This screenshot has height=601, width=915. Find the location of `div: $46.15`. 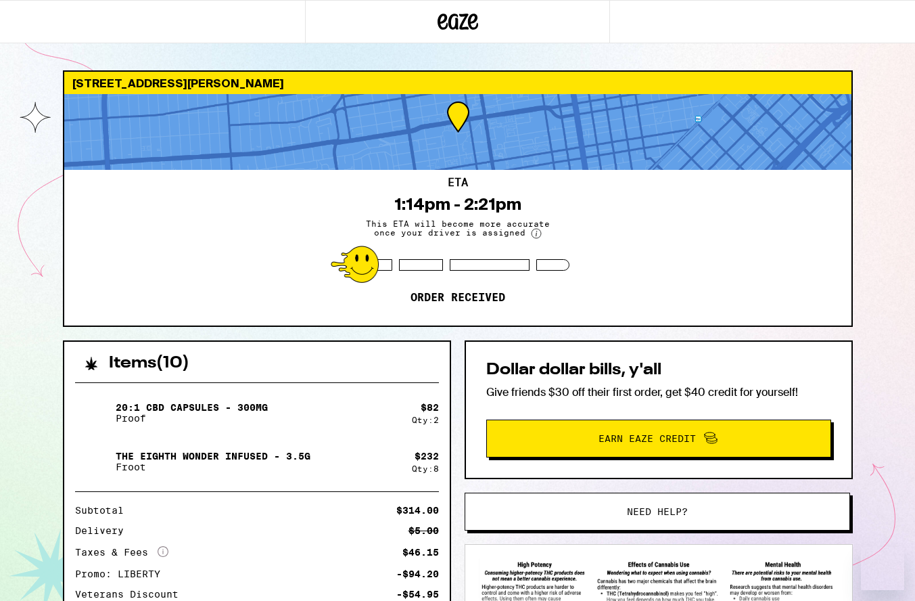

div: $46.15 is located at coordinates (421, 552).